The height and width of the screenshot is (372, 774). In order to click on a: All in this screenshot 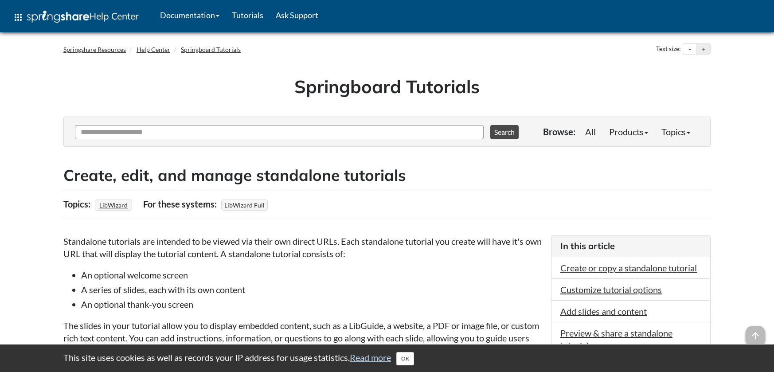, I will do `click(591, 132)`.